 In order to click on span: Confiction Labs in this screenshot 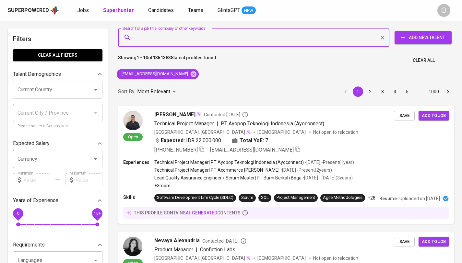, I will do `click(218, 250)`.